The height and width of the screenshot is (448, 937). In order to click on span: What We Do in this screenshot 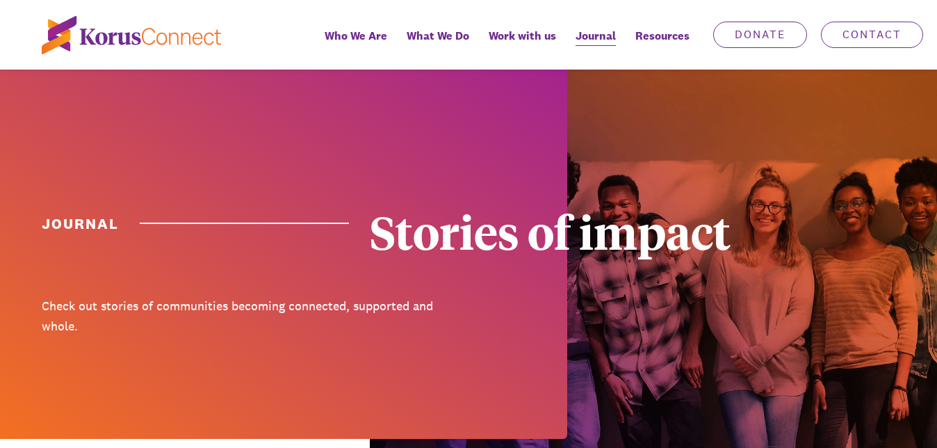, I will do `click(438, 35)`.